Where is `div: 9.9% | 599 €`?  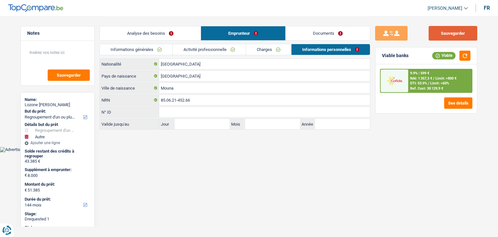 div: 9.9% | 599 € is located at coordinates (419, 73).